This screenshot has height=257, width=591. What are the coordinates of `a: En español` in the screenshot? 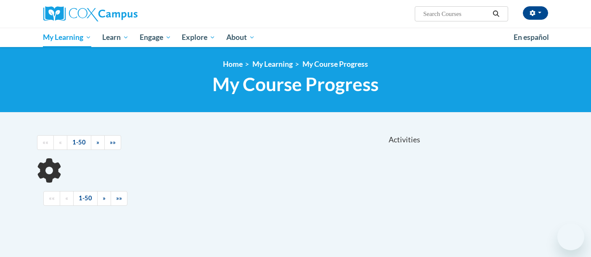 It's located at (531, 37).